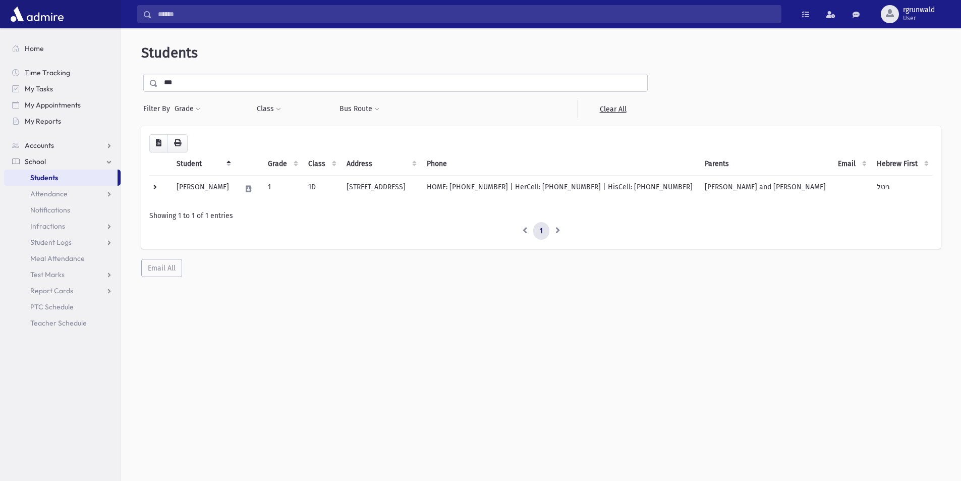  What do you see at coordinates (62, 210) in the screenshot?
I see `a: Notifications` at bounding box center [62, 210].